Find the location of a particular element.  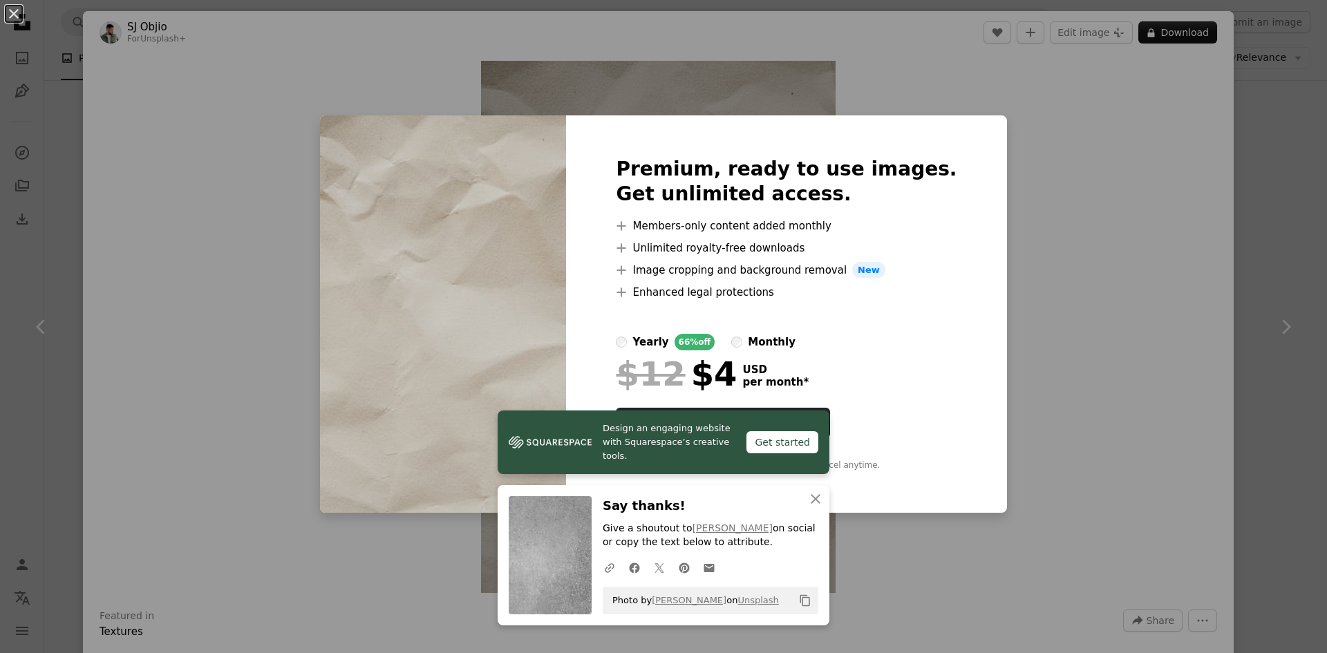

li: Unlimited royalty-free downloads is located at coordinates (786, 248).